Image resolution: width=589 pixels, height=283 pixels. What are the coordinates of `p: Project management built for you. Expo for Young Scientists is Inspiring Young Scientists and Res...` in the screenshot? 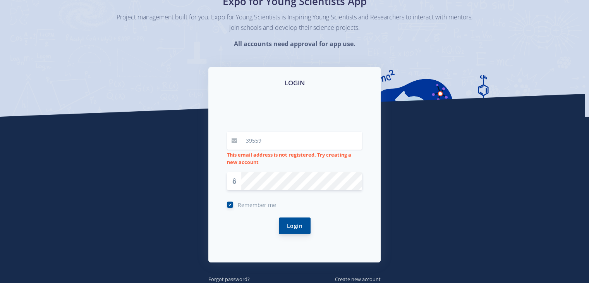 It's located at (295, 22).